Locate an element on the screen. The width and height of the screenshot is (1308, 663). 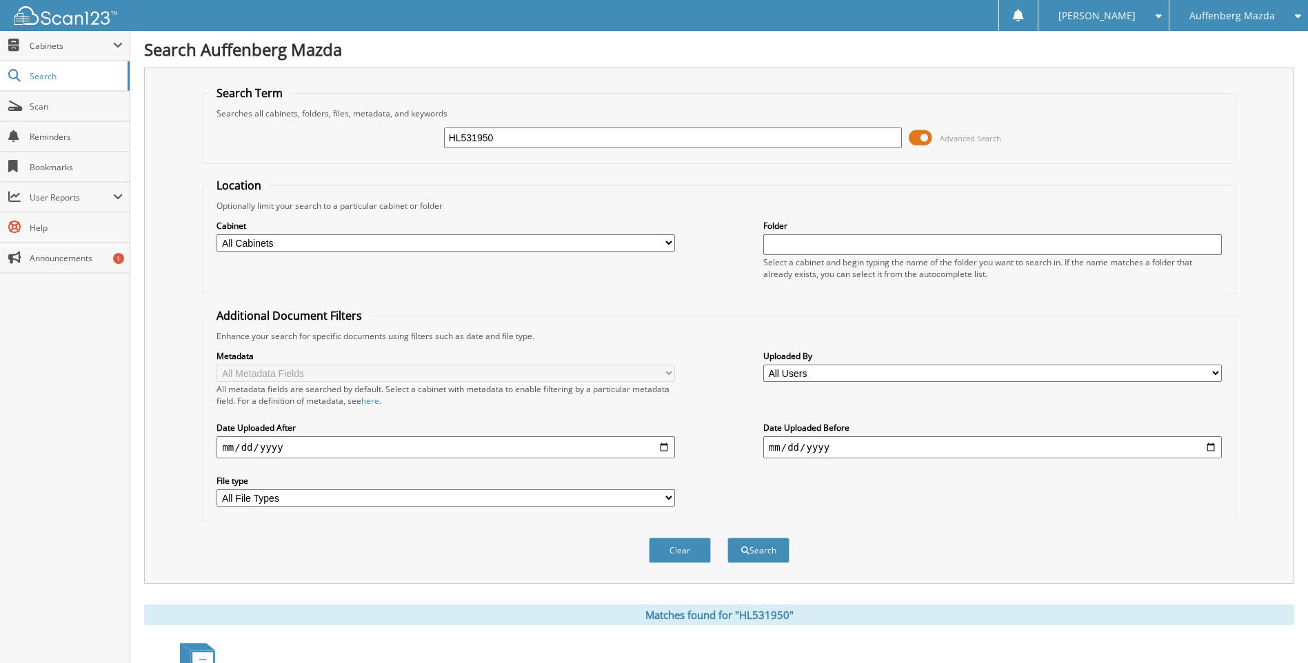
span: Scan is located at coordinates (76, 106).